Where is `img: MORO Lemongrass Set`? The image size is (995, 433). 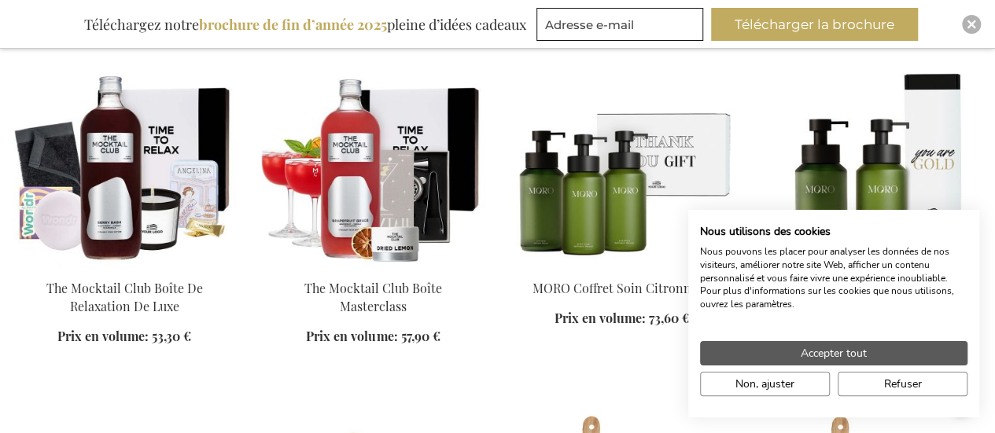 img: MORO Lemongrass Set is located at coordinates (871, 157).